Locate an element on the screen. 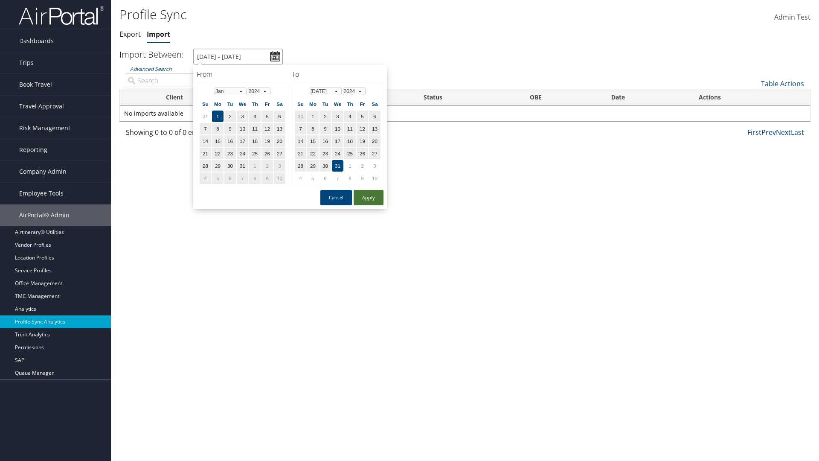 This screenshot has width=819, height=461. th: Client: activate to sort column ascending is located at coordinates (208, 97).